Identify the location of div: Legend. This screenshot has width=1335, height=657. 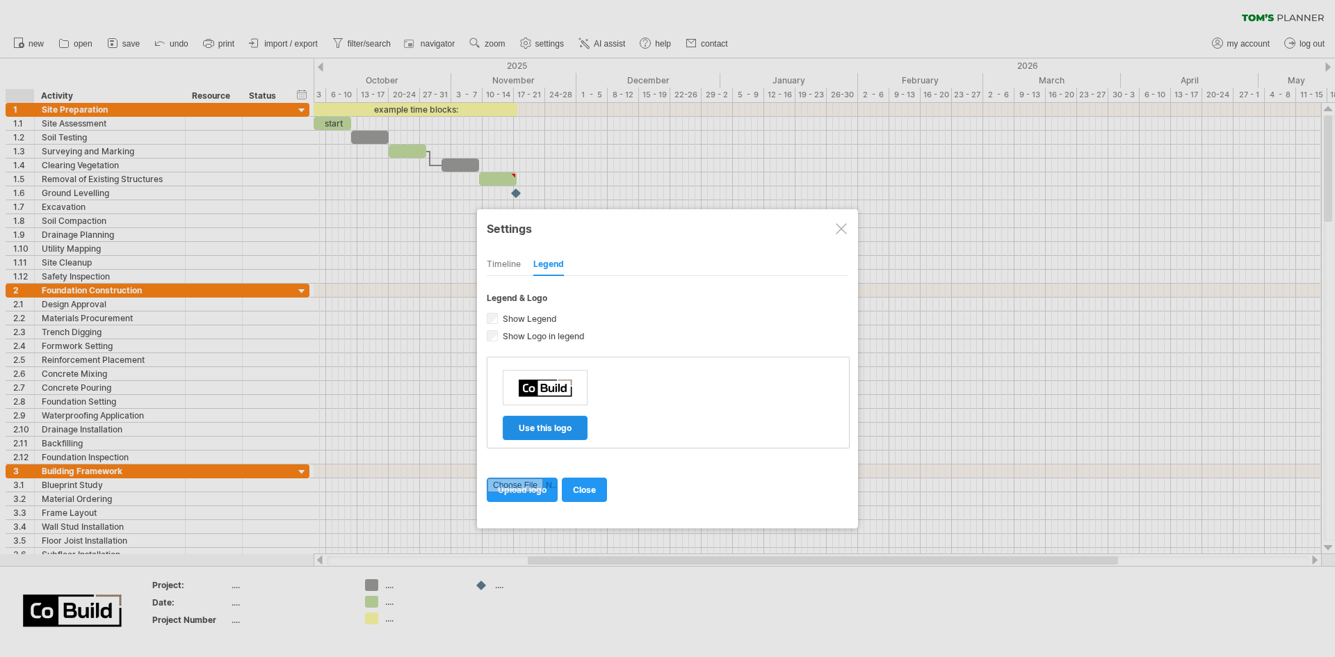
(549, 265).